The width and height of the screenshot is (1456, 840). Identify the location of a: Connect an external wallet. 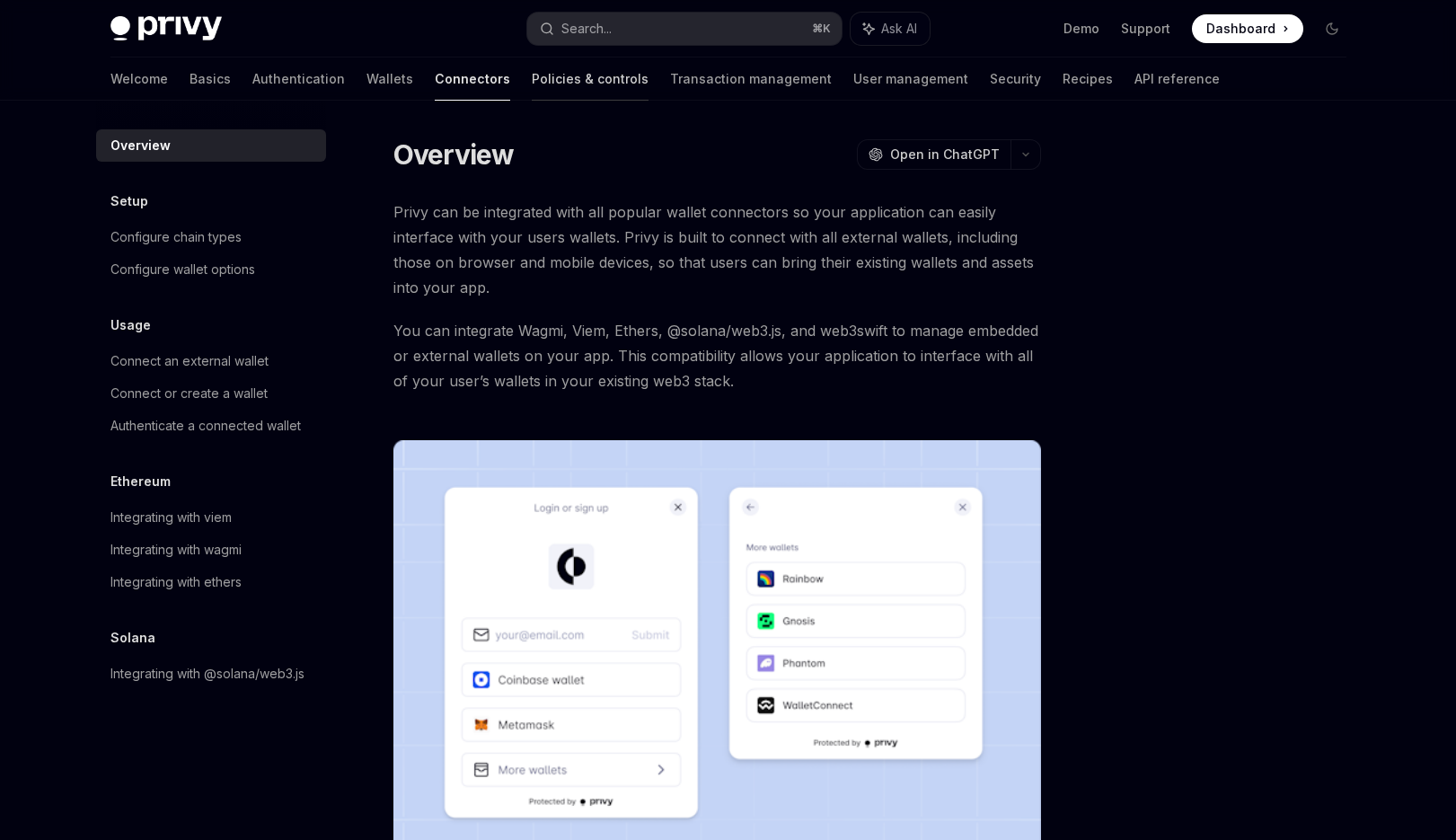
(211, 361).